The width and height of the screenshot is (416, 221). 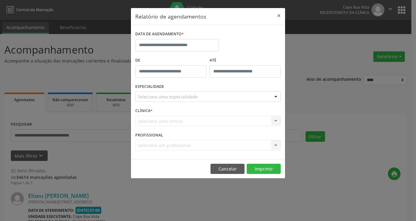 What do you see at coordinates (245, 60) in the screenshot?
I see `label: ATÉ` at bounding box center [245, 60].